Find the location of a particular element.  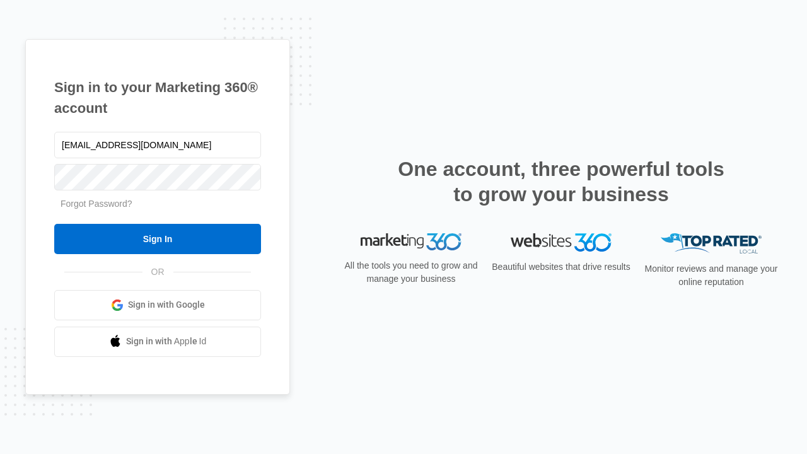

input: Sign In is located at coordinates (158, 239).